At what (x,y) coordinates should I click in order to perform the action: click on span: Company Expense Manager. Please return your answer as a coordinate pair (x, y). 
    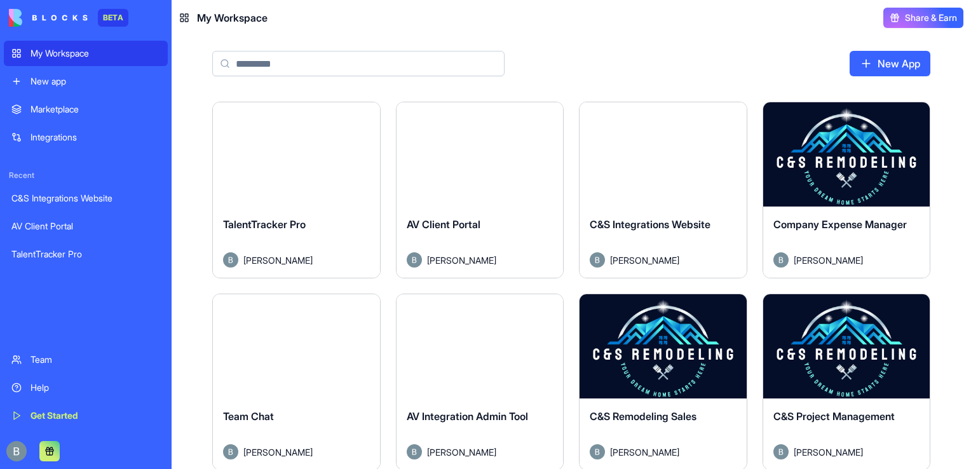
    Looking at the image, I should click on (840, 224).